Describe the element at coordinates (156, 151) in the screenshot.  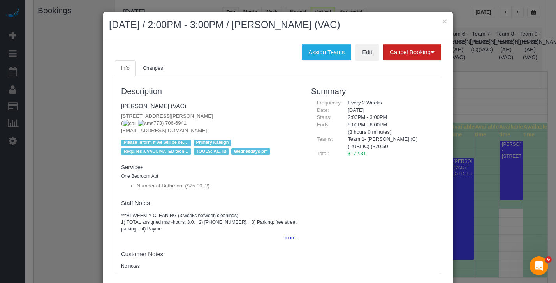
I see `span: Requires a VACCINATED tech/trainee` at that location.